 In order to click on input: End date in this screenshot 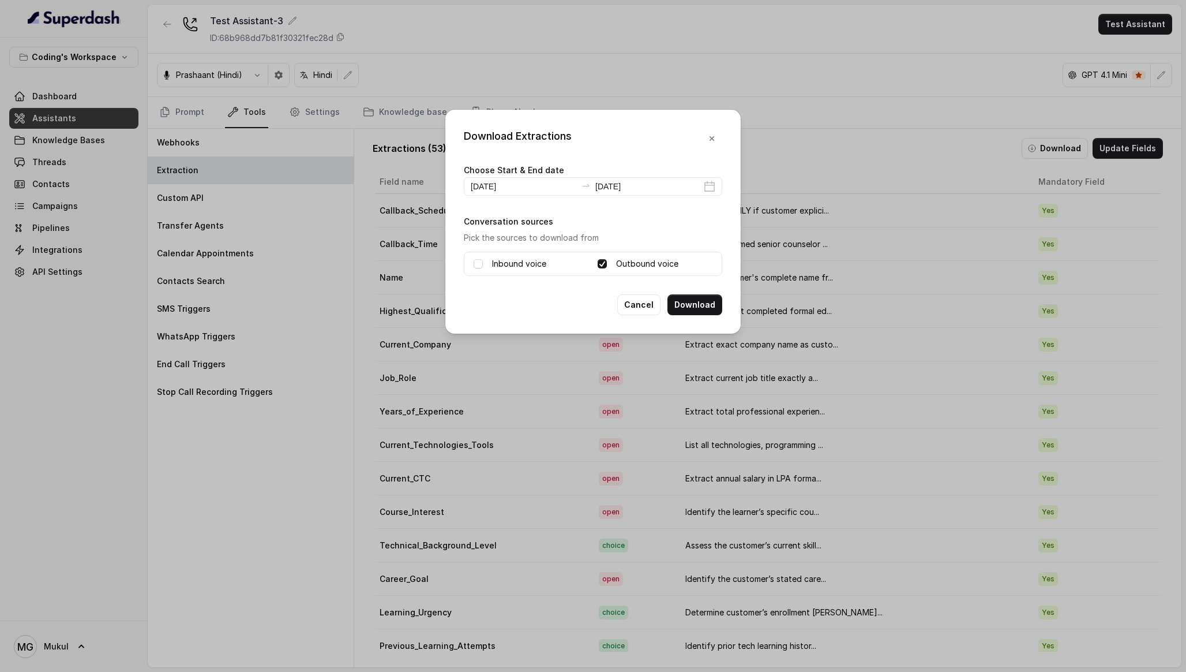, I will do `click(648, 186)`.